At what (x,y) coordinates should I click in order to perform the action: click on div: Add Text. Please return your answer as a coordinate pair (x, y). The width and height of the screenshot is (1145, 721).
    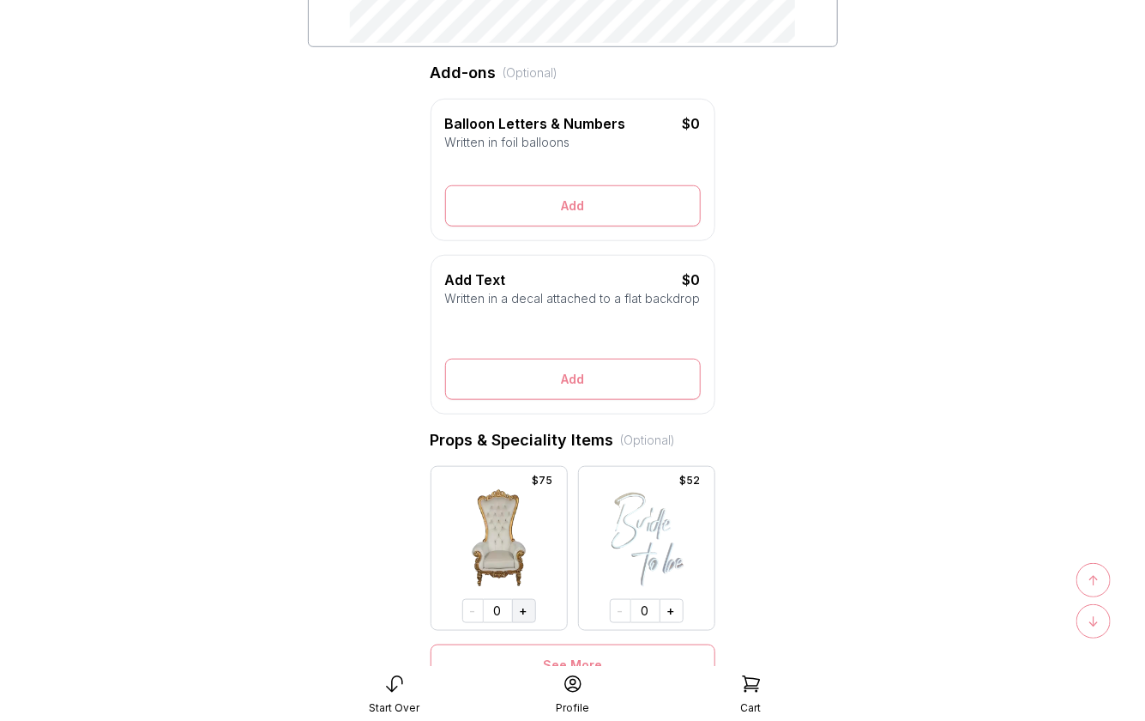
    Looking at the image, I should click on (547, 280).